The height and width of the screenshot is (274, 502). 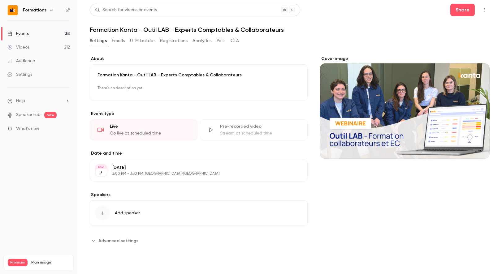 I want to click on label: About, so click(x=199, y=59).